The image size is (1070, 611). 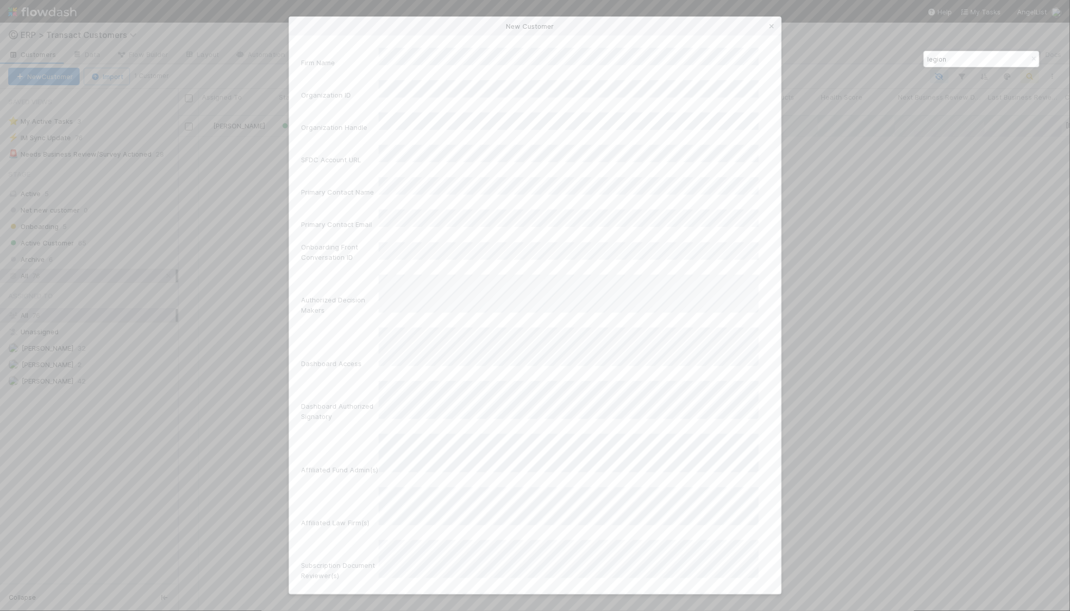 I want to click on label: Affiliated Law Firm(s), so click(x=335, y=523).